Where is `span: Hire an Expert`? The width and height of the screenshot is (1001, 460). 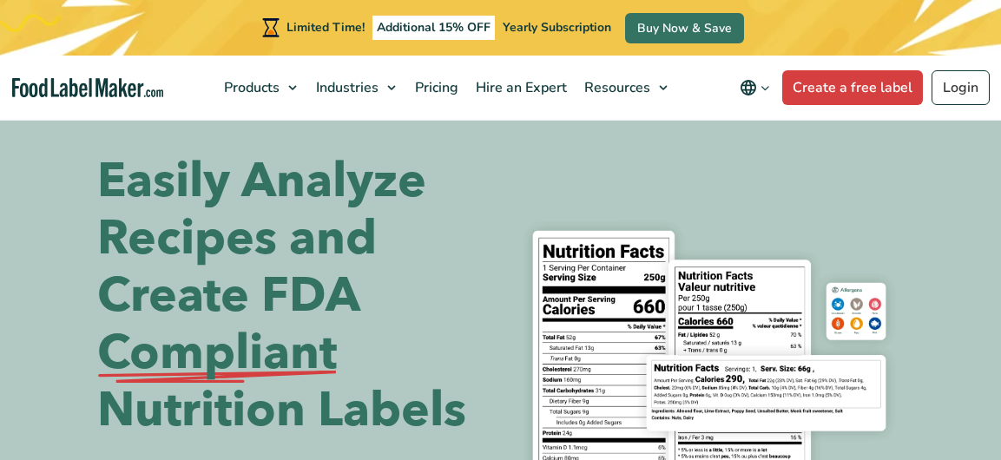
span: Hire an Expert is located at coordinates (519, 88).